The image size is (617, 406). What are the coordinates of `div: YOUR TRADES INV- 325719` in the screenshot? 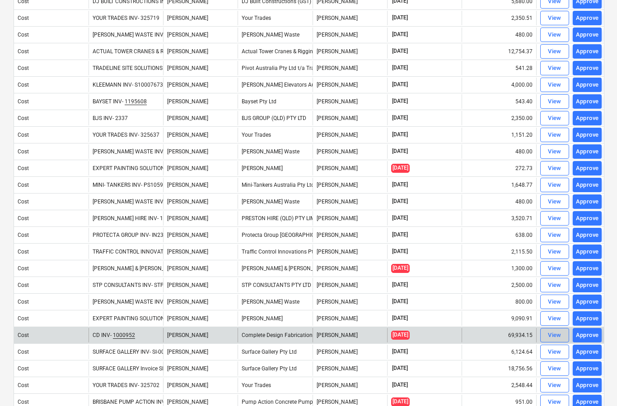 It's located at (126, 18).